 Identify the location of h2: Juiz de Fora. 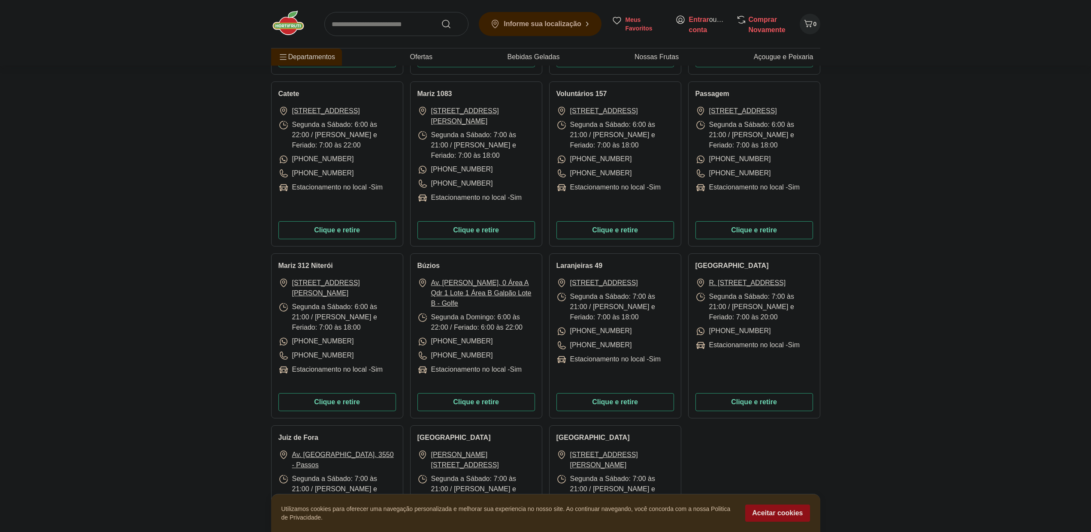
(298, 438).